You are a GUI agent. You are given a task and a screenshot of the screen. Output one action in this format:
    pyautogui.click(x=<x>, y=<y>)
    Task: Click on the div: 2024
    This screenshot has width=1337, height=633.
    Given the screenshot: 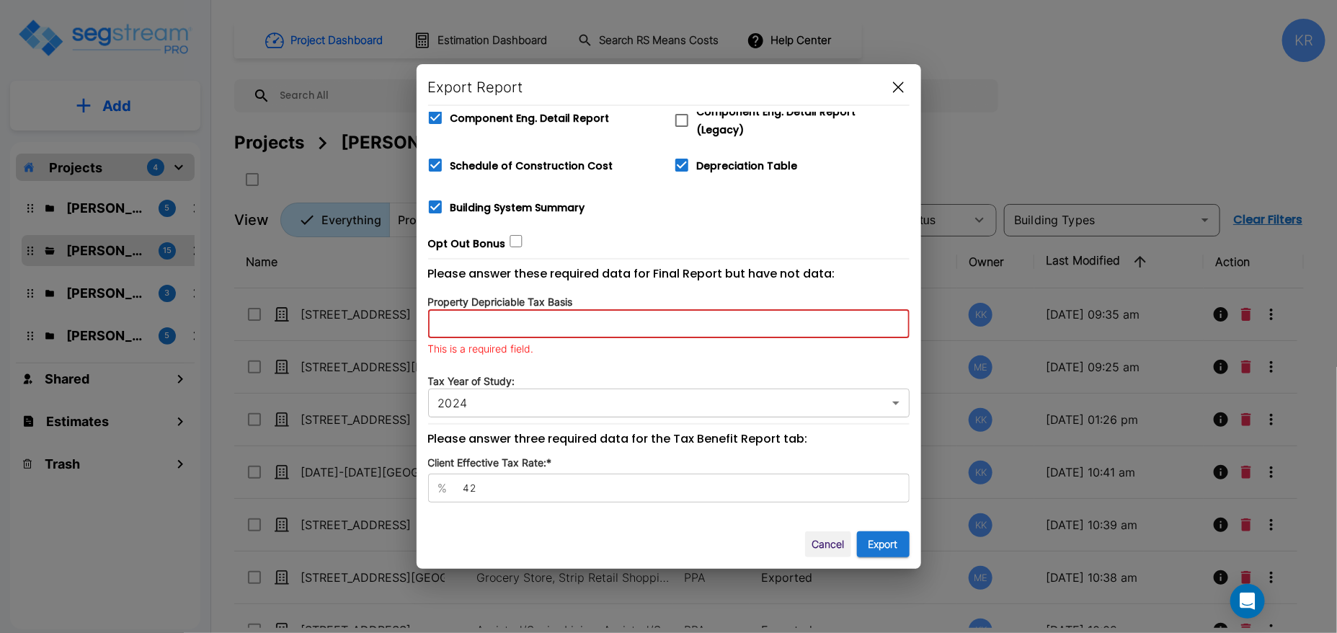 What is the action you would take?
    pyautogui.click(x=669, y=403)
    